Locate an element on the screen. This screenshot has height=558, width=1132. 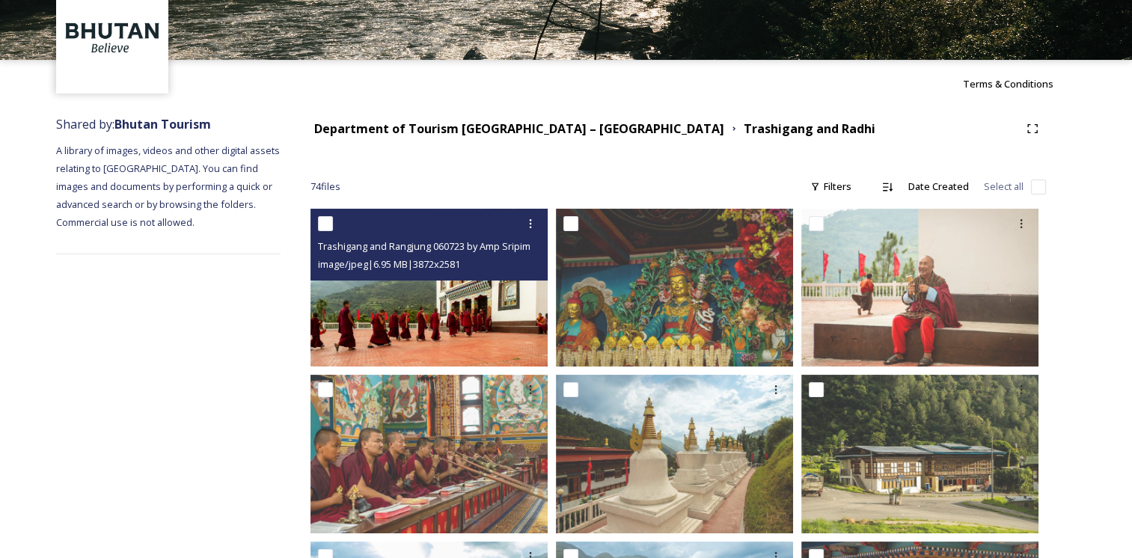
img: Trashigang and Rangjung 060723 by Amp Sripimanwat-28.jpg is located at coordinates (429, 287).